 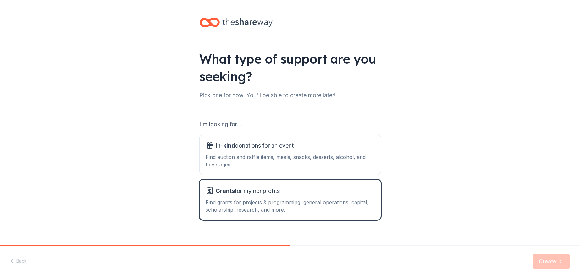 What do you see at coordinates (290, 95) in the screenshot?
I see `div: Pick one for now. You'll be able to create more later!` at bounding box center [290, 95].